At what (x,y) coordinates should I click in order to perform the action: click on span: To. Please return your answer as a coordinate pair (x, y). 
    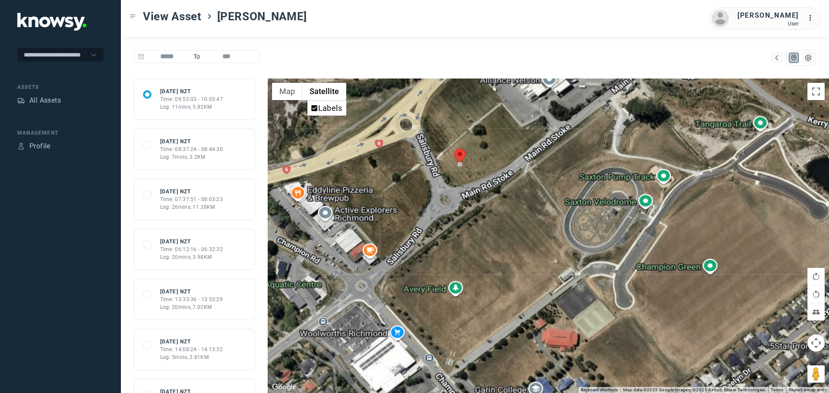
    Looking at the image, I should click on (197, 57).